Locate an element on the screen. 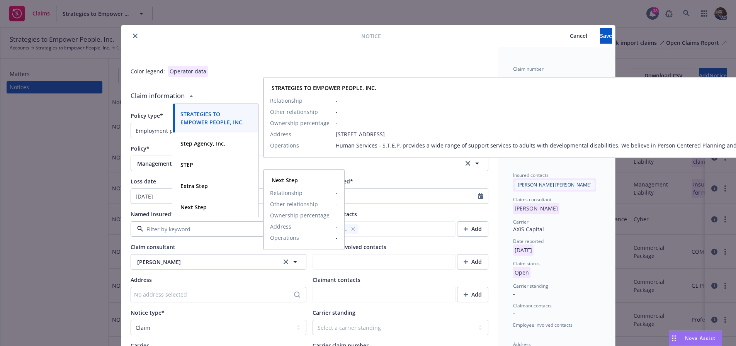 The width and height of the screenshot is (736, 346). span: Carrier is located at coordinates (521, 222).